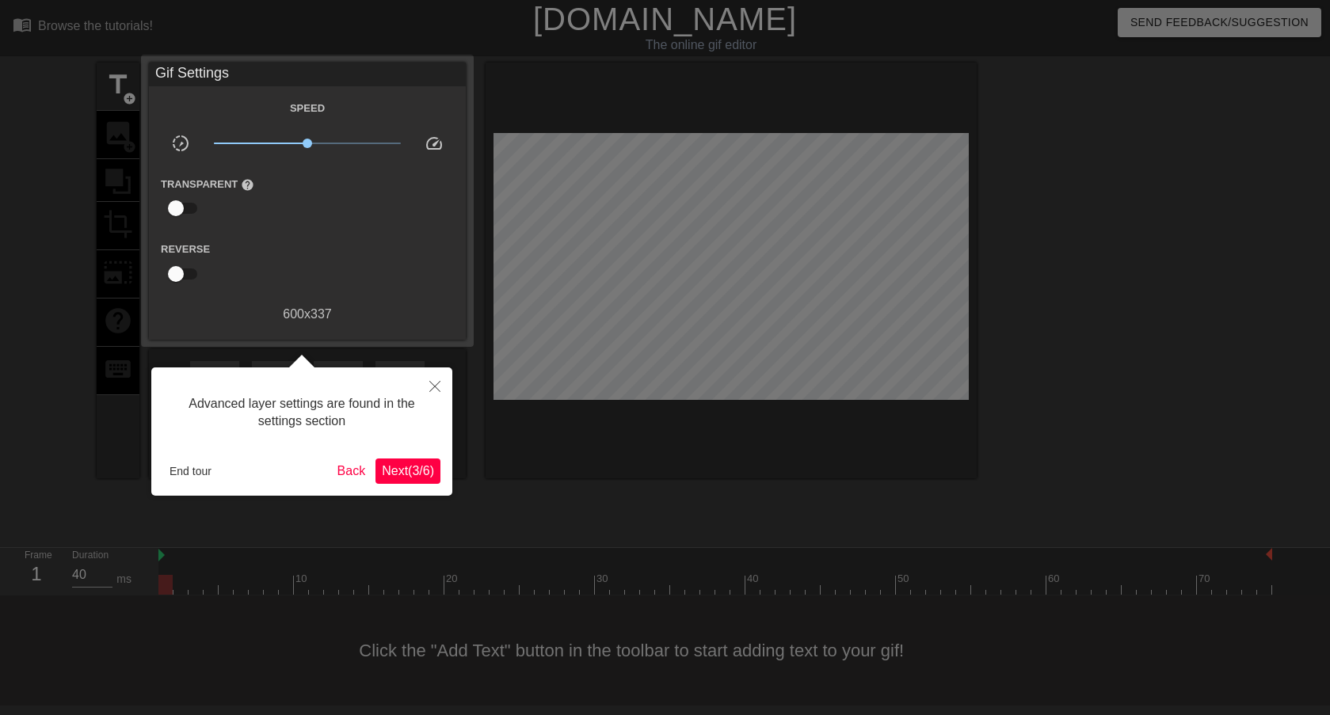  I want to click on span: Next ( 3 / 6 ), so click(408, 471).